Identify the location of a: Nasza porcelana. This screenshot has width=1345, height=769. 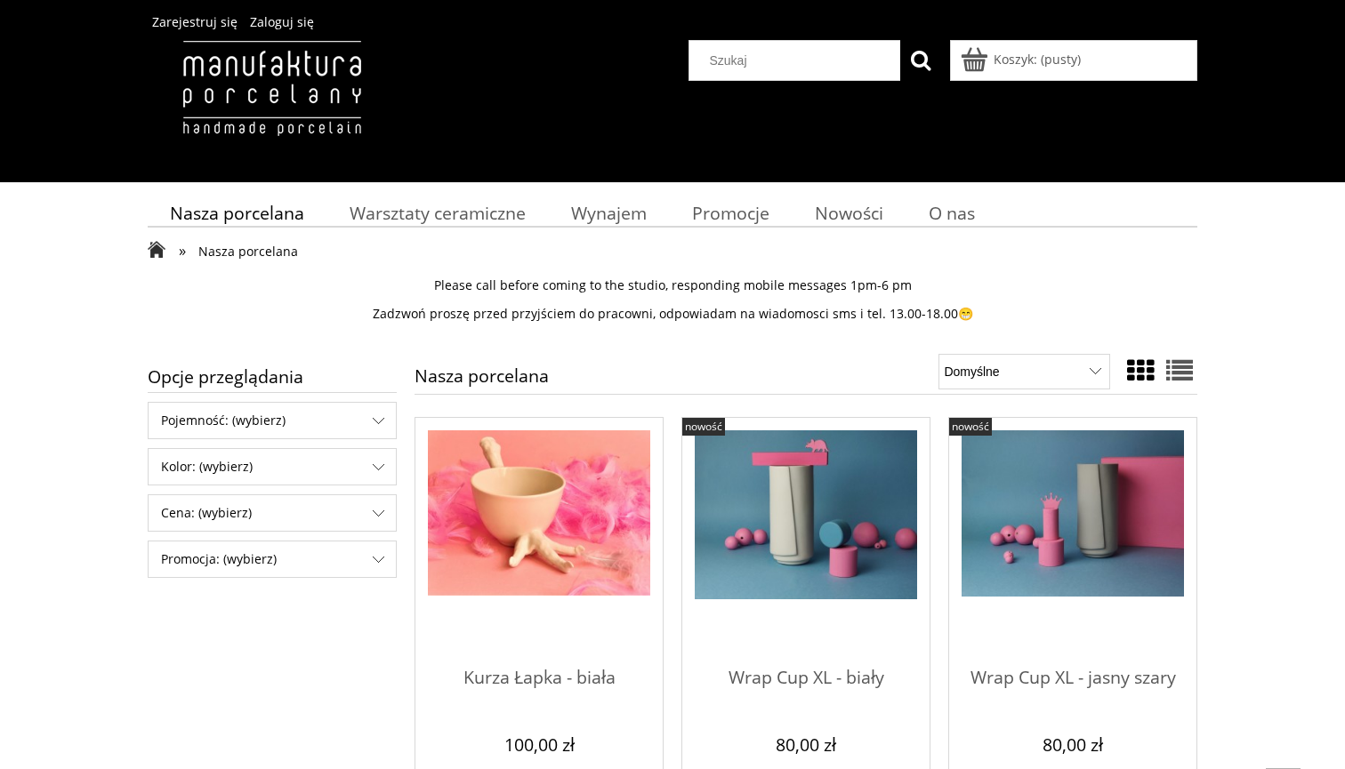
(237, 213).